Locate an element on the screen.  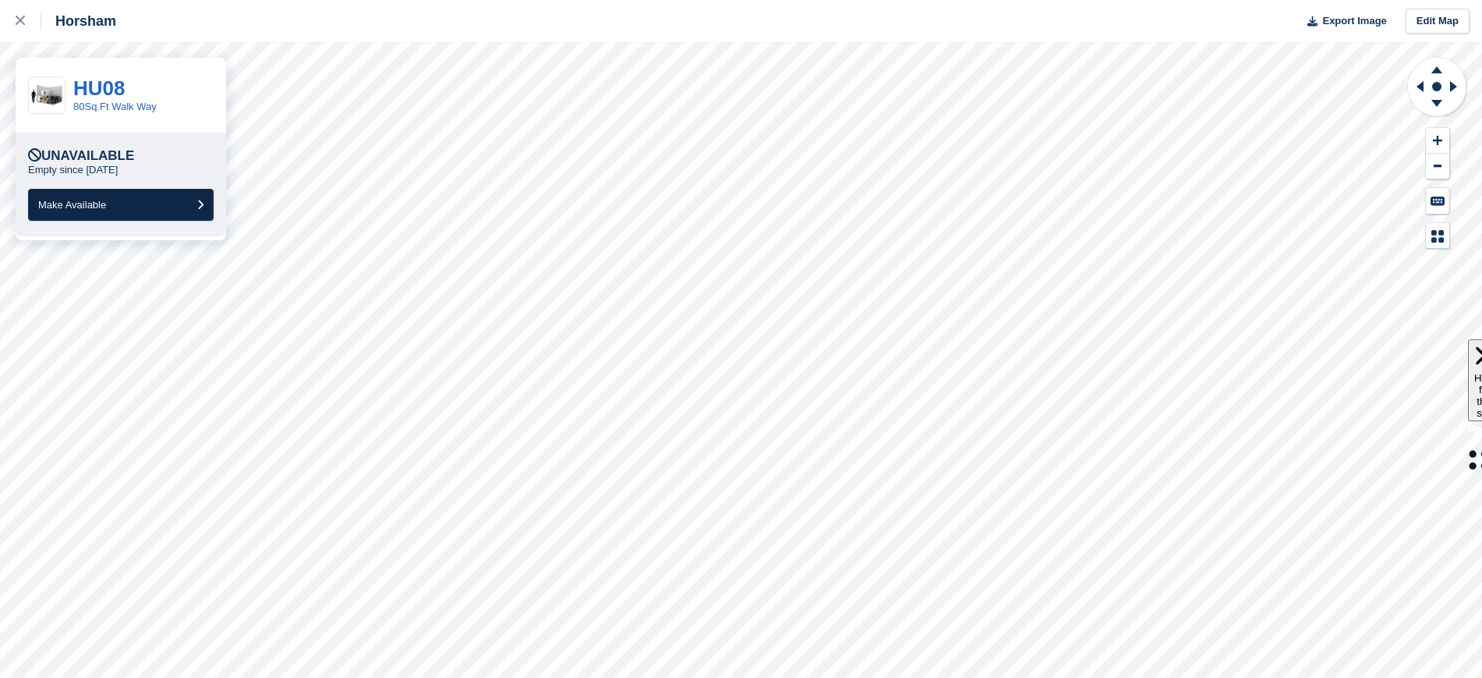
button: Make Available is located at coordinates (121, 204).